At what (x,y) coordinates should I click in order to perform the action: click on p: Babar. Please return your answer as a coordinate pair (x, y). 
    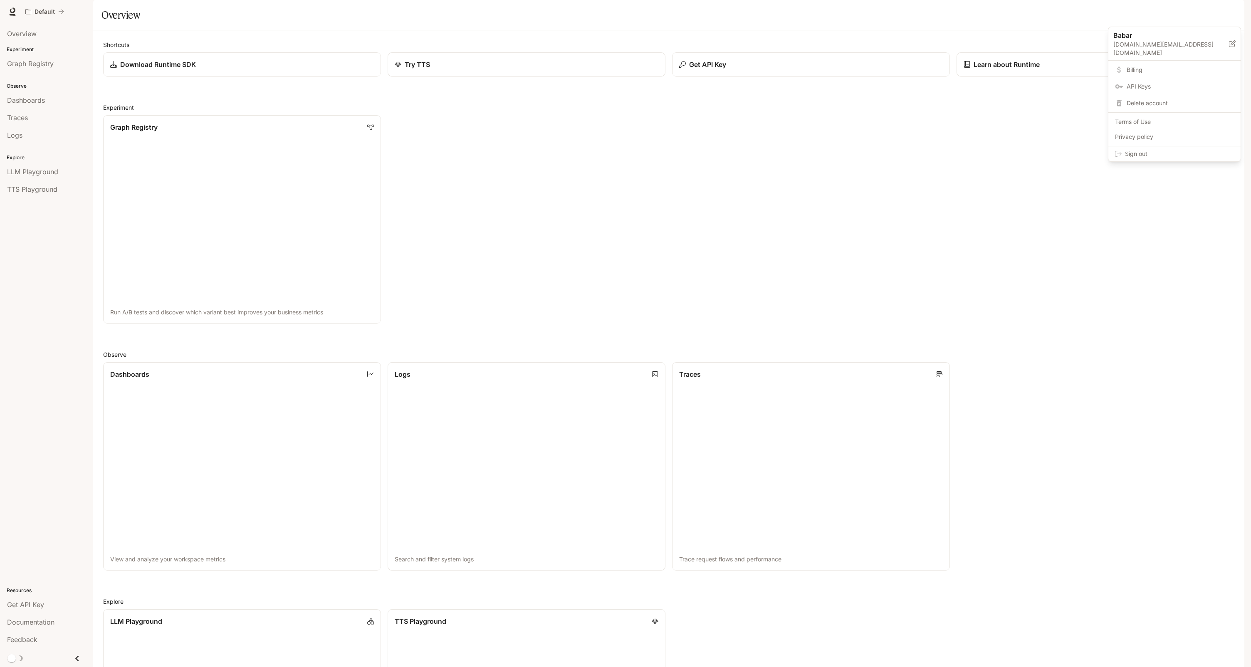
    Looking at the image, I should click on (1164, 35).